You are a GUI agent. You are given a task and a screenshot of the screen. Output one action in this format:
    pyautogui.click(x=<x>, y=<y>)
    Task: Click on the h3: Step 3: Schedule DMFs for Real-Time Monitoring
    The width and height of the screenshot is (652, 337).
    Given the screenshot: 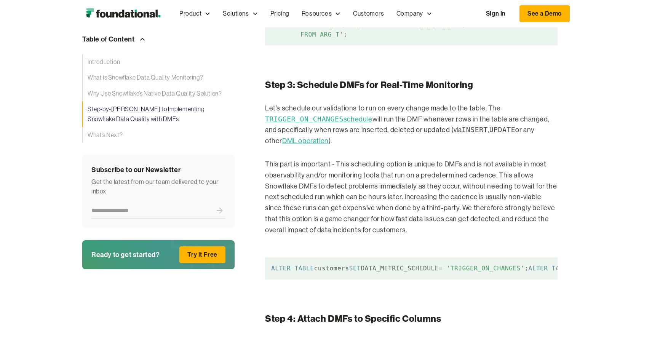 What is the action you would take?
    pyautogui.click(x=411, y=85)
    